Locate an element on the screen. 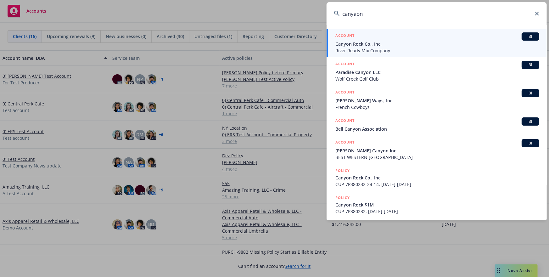 The height and width of the screenshot is (277, 549). span: French Cowboys is located at coordinates (437, 107).